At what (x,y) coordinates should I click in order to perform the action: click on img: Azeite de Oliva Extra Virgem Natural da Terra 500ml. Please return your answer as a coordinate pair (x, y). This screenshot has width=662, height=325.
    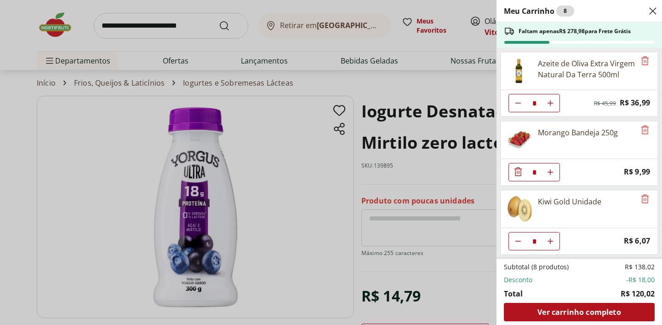
    Looking at the image, I should click on (519, 71).